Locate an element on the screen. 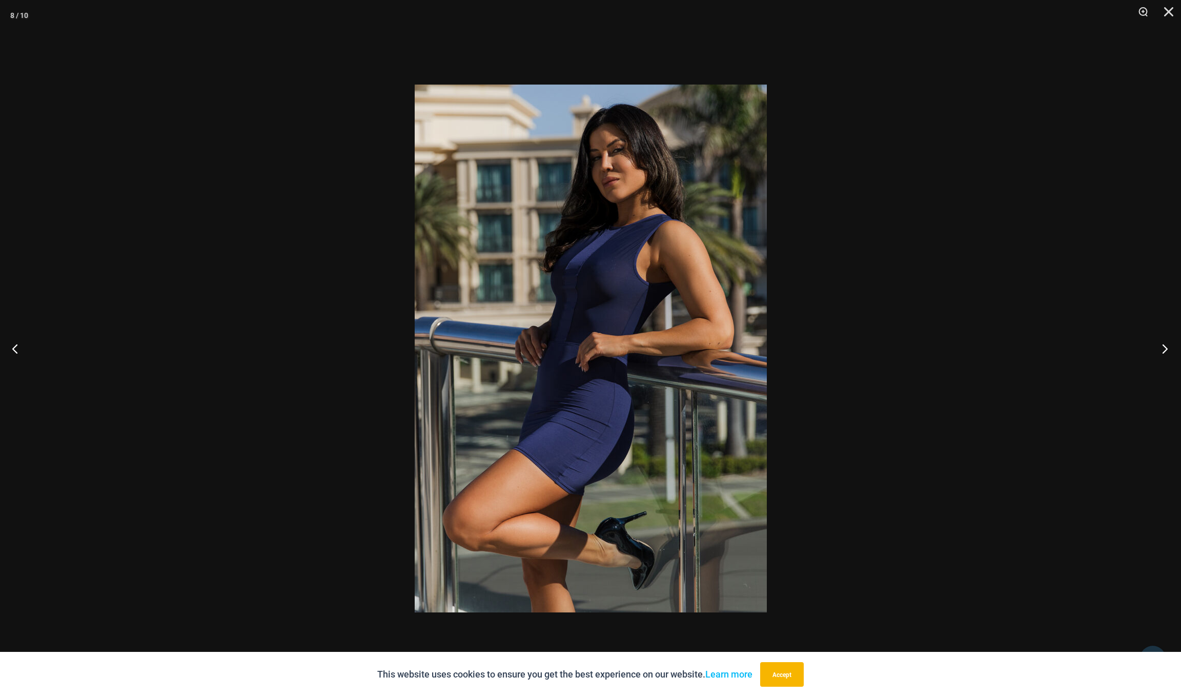 This screenshot has height=697, width=1181. button: Next is located at coordinates (1161, 348).